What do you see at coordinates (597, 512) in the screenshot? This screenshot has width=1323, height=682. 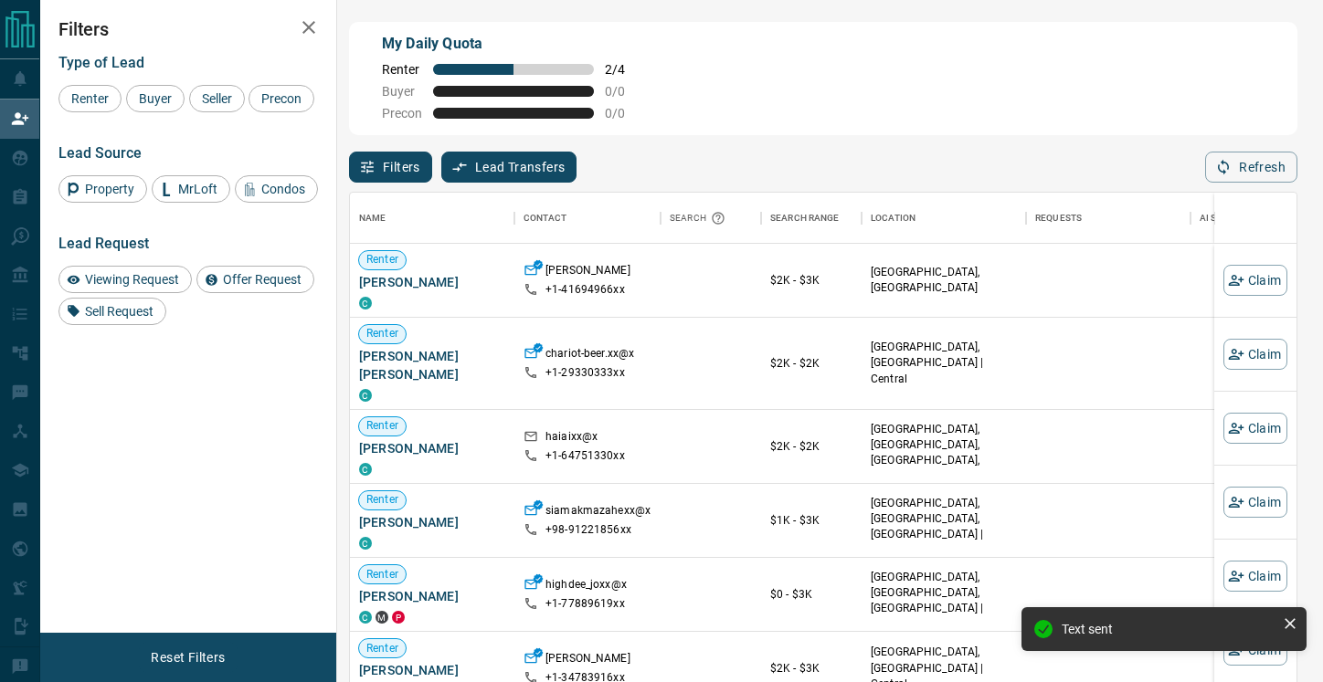 I see `p: siamakmazahexx@x` at bounding box center [597, 512].